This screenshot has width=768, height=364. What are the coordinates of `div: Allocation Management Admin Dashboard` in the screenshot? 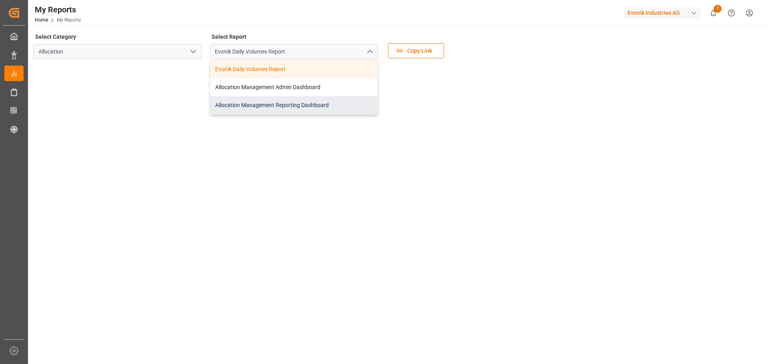 It's located at (294, 87).